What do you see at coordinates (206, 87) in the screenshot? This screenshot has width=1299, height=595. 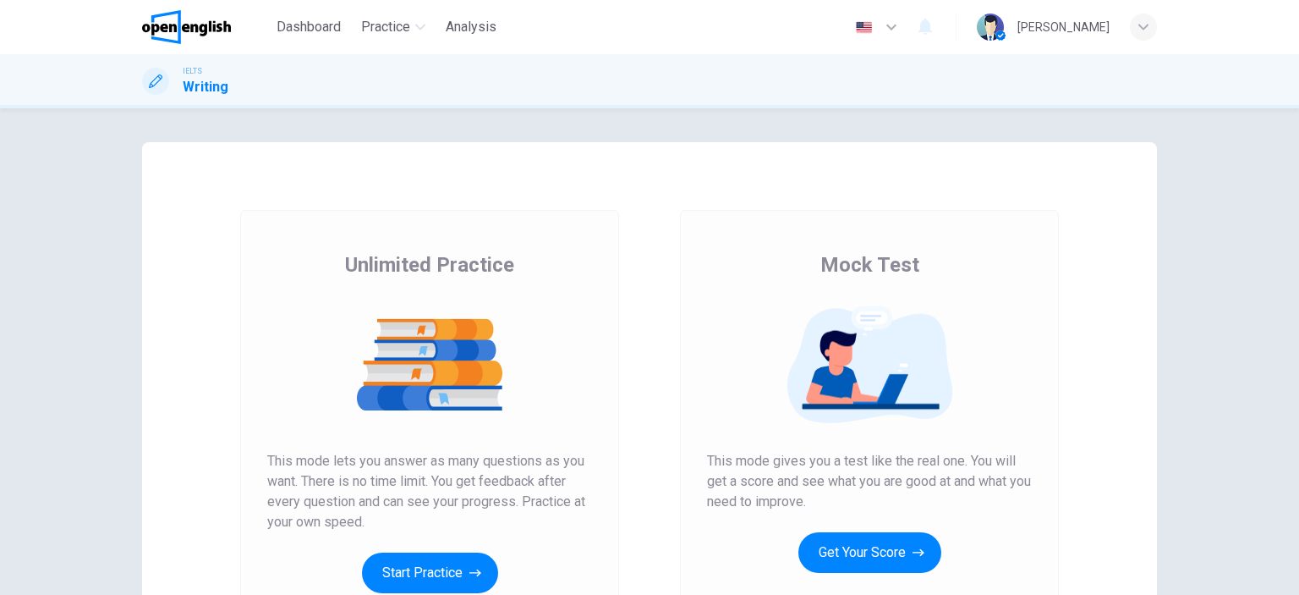 I see `h1: Writing` at bounding box center [206, 87].